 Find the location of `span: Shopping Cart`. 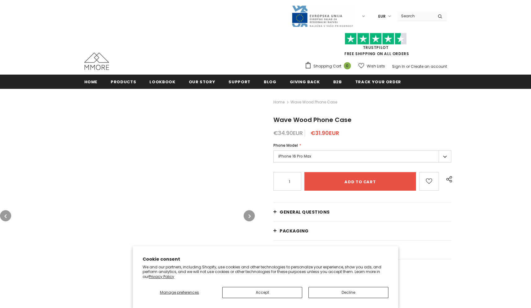

span: Shopping Cart is located at coordinates (327, 66).